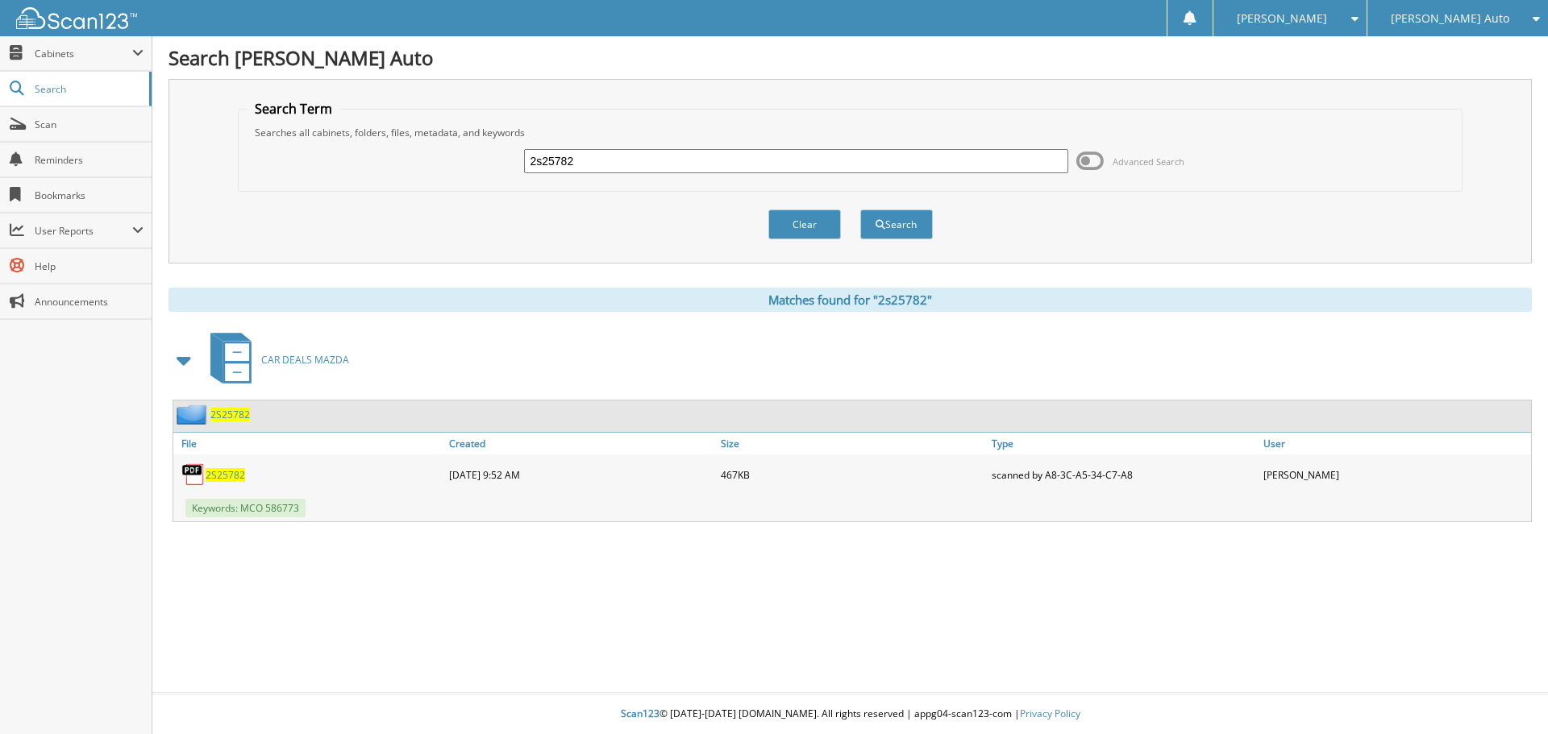 This screenshot has height=734, width=1548. I want to click on img: PDF.png, so click(193, 475).